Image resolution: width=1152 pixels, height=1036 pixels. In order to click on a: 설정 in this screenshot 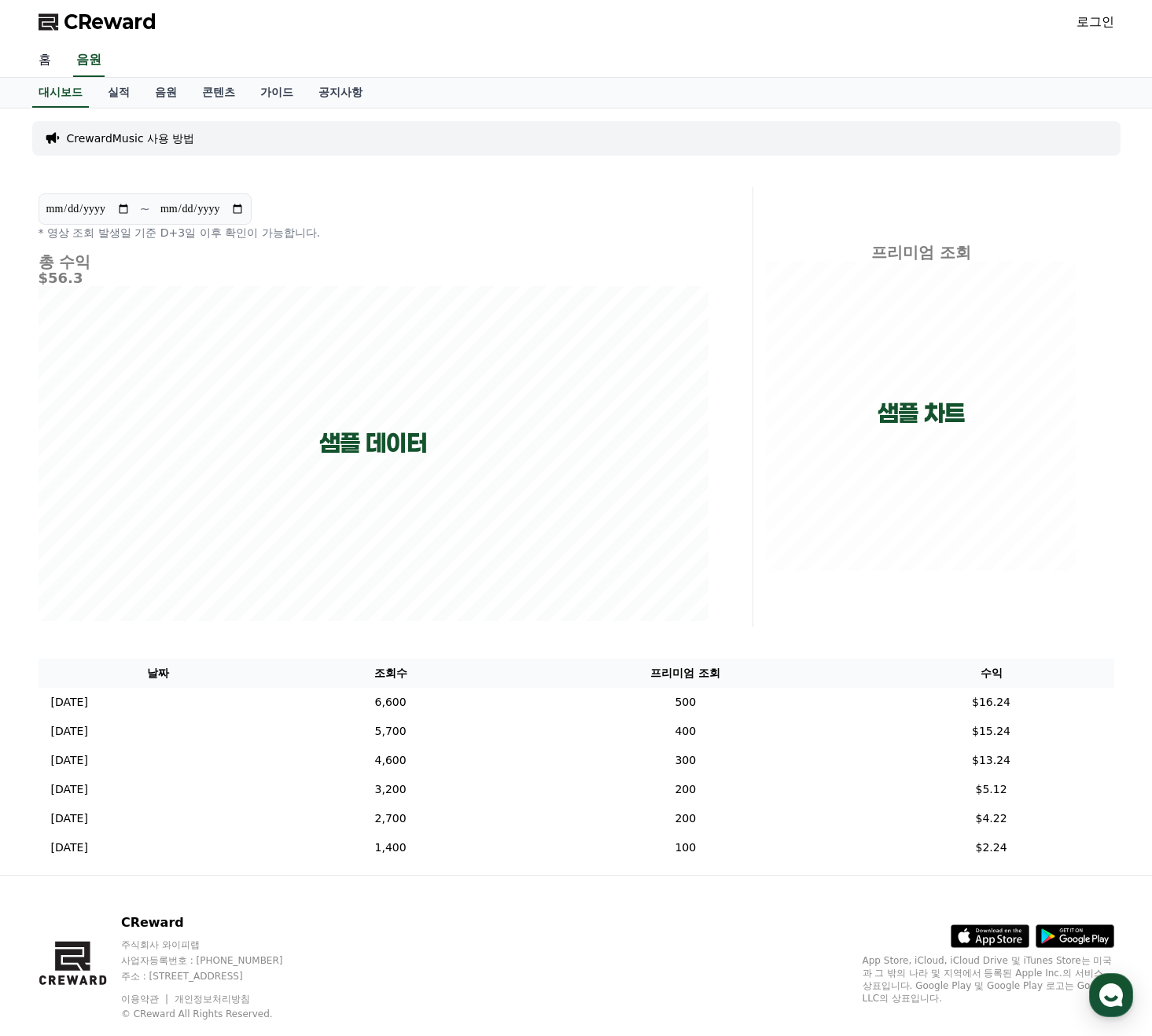, I will do `click(253, 518)`.